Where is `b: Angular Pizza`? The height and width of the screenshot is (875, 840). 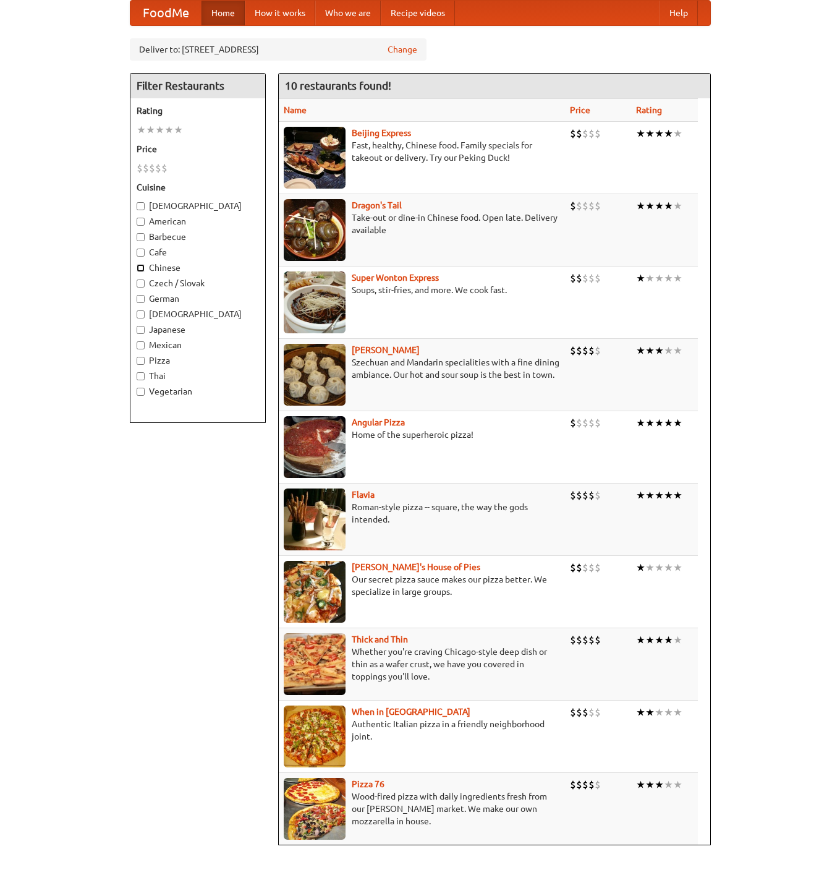
b: Angular Pizza is located at coordinates (378, 422).